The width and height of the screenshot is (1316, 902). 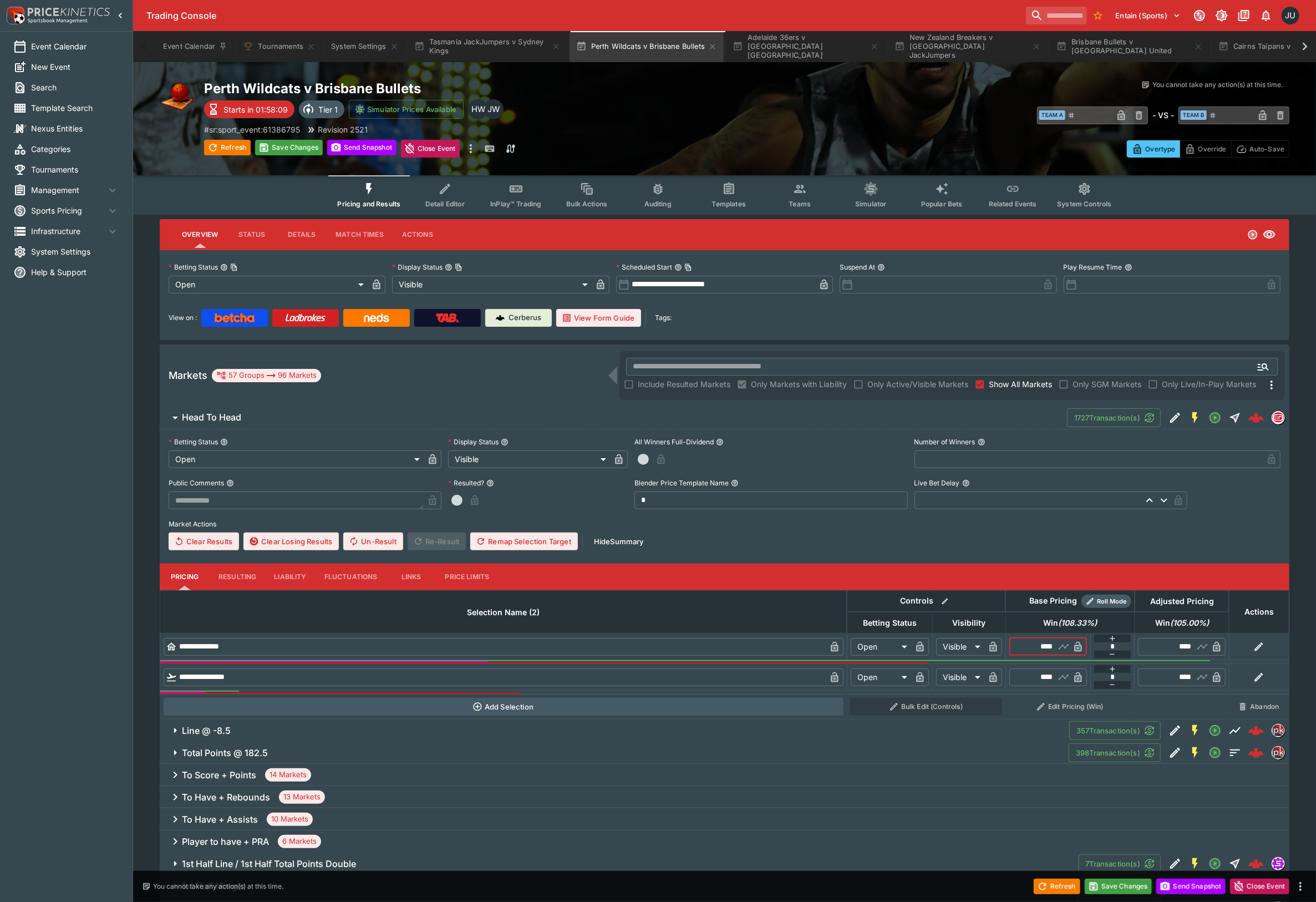 I want to click on img: logo-cerberus--red.svg, so click(x=1257, y=864).